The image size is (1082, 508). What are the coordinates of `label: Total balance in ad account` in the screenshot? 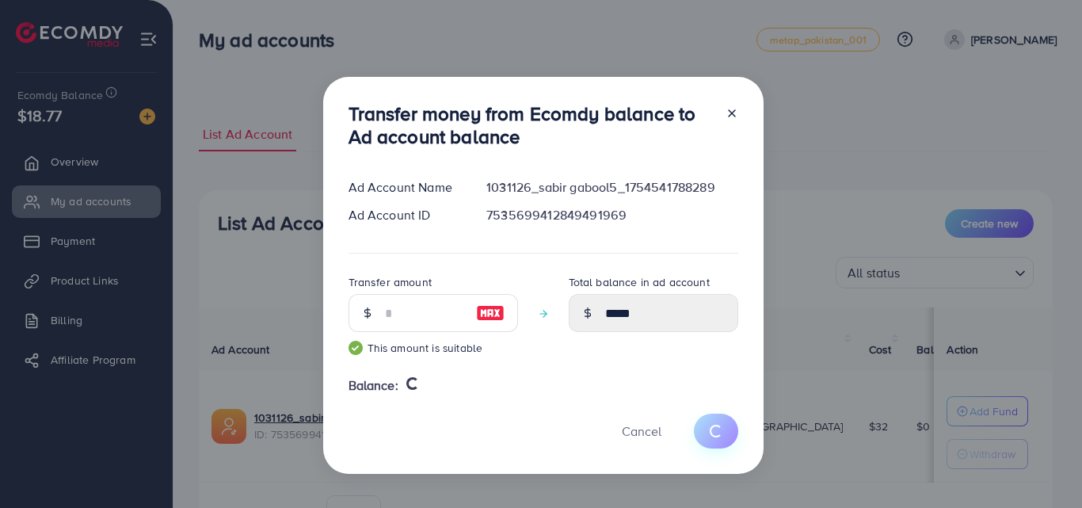 It's located at (639, 282).